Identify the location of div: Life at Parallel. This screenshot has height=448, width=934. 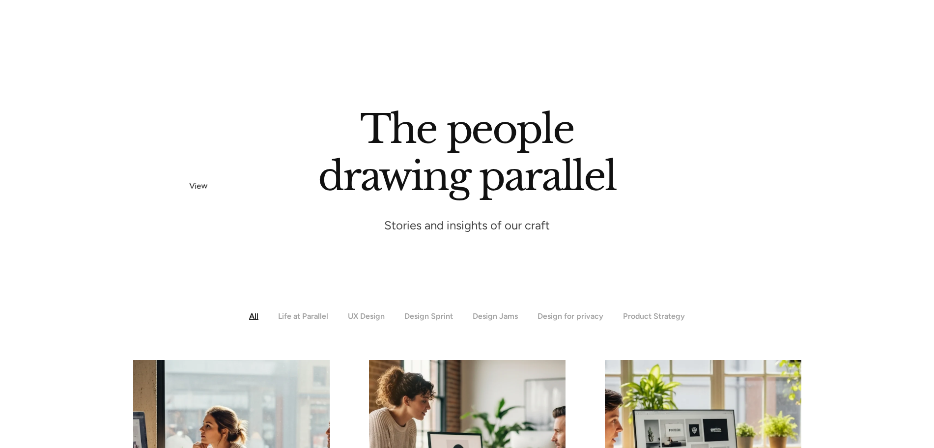
(303, 316).